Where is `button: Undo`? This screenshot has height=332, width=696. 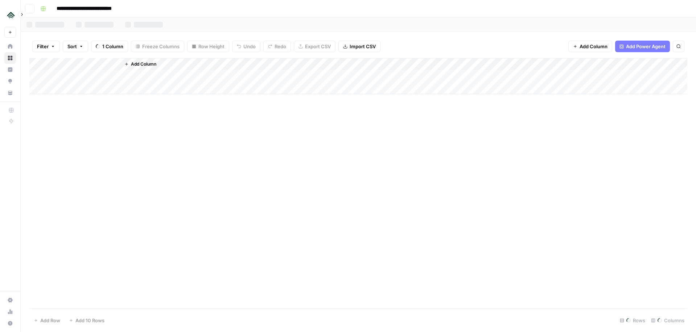 button: Undo is located at coordinates (246, 46).